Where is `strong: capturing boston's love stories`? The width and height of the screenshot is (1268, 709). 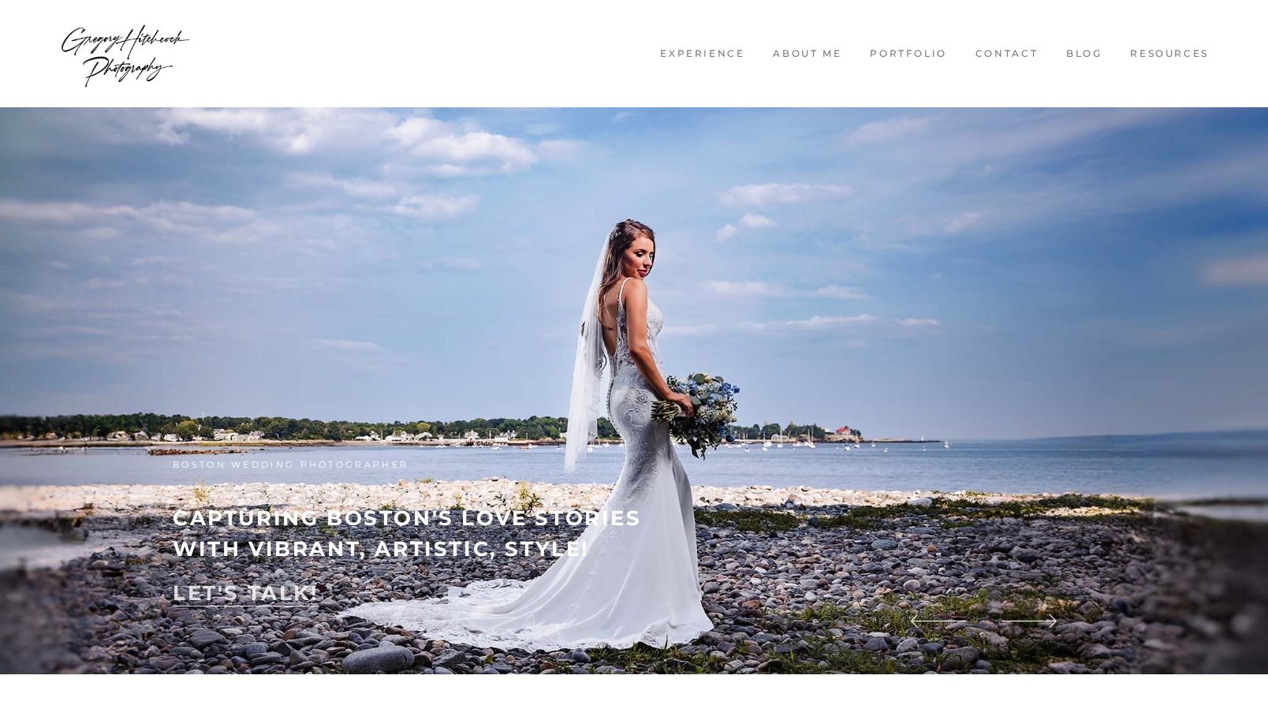
strong: capturing boston's love stories is located at coordinates (407, 518).